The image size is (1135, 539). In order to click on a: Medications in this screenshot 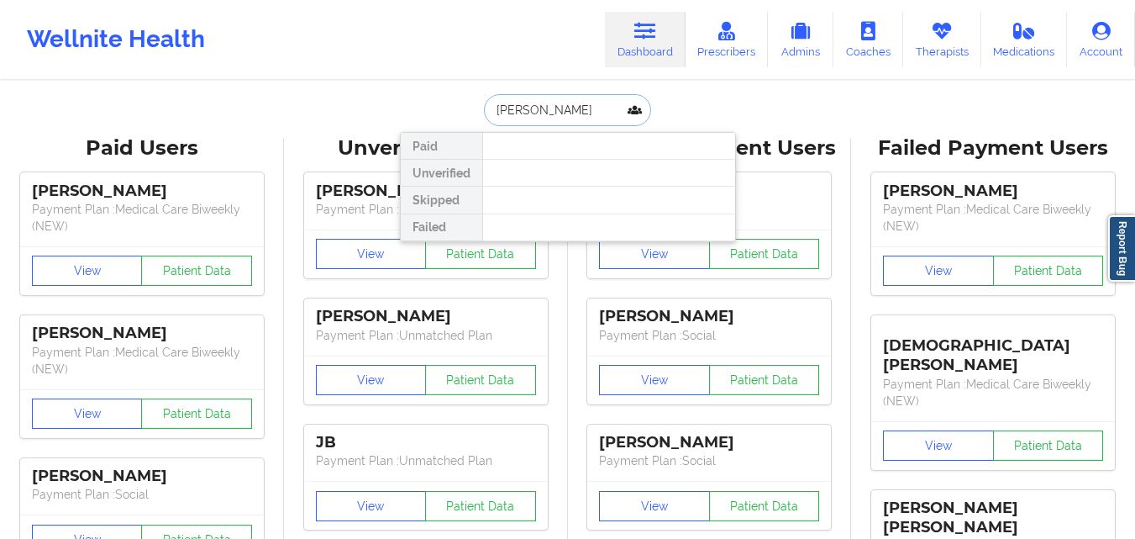, I will do `click(1025, 40)`.